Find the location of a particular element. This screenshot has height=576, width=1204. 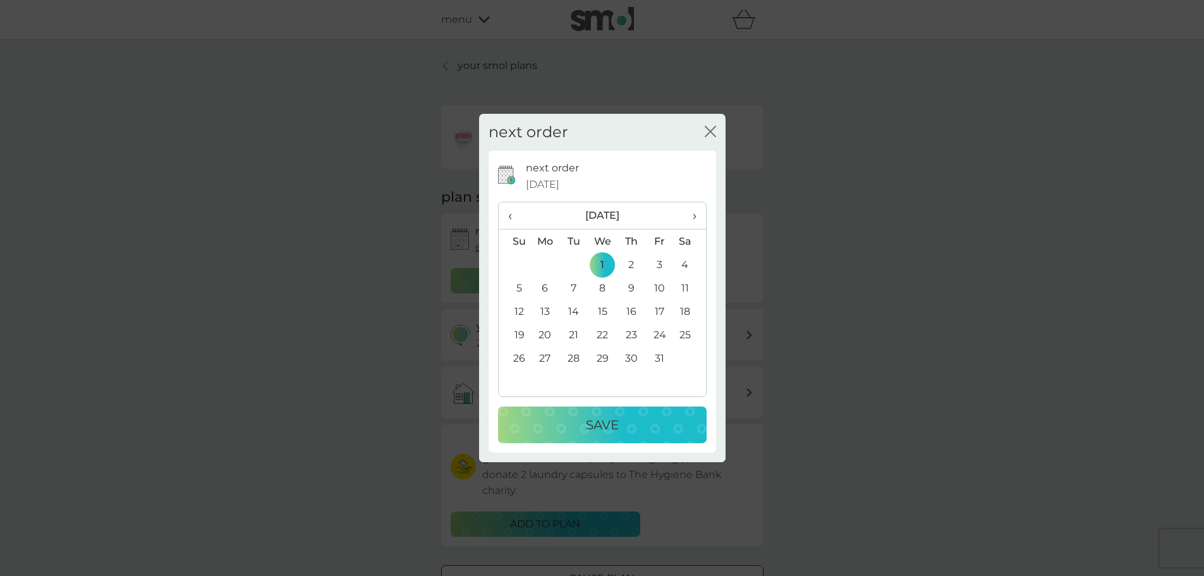

td: 6 is located at coordinates (545, 287).